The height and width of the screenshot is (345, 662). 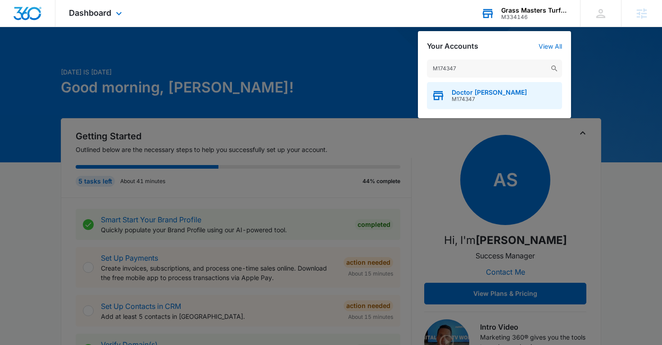 I want to click on a: View All, so click(x=551, y=46).